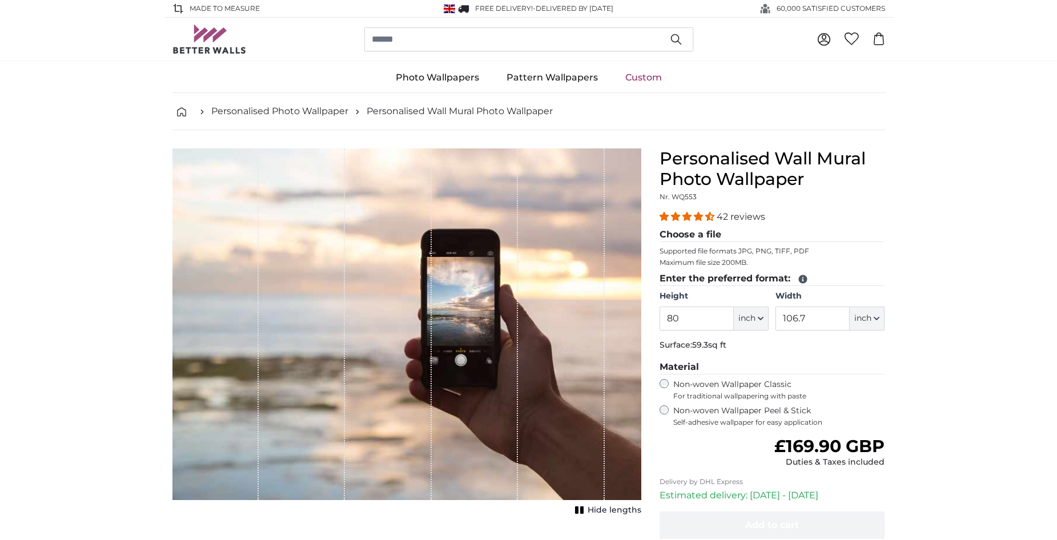 Image resolution: width=1057 pixels, height=540 pixels. I want to click on span: Add to cart, so click(772, 525).